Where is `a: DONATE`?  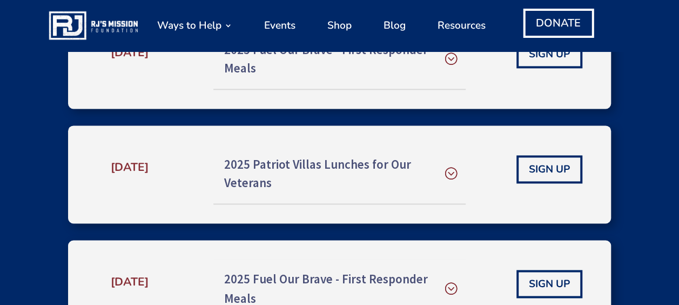
a: DONATE is located at coordinates (558, 23).